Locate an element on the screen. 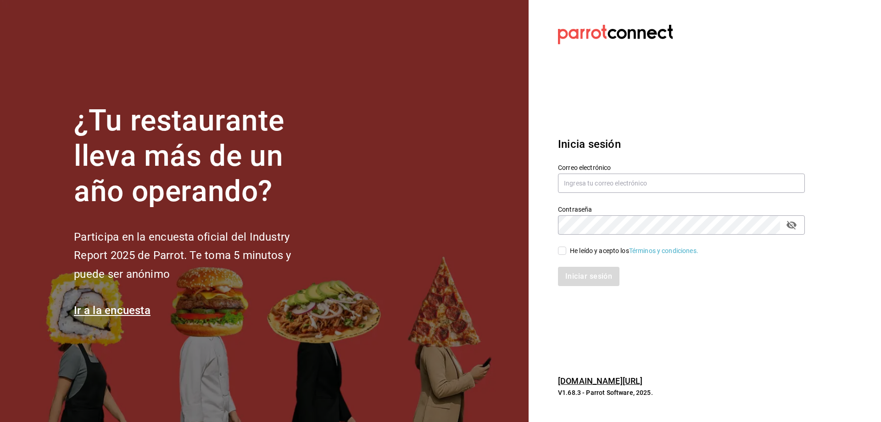 This screenshot has width=881, height=422. a: Términos y condiciones. is located at coordinates (664, 251).